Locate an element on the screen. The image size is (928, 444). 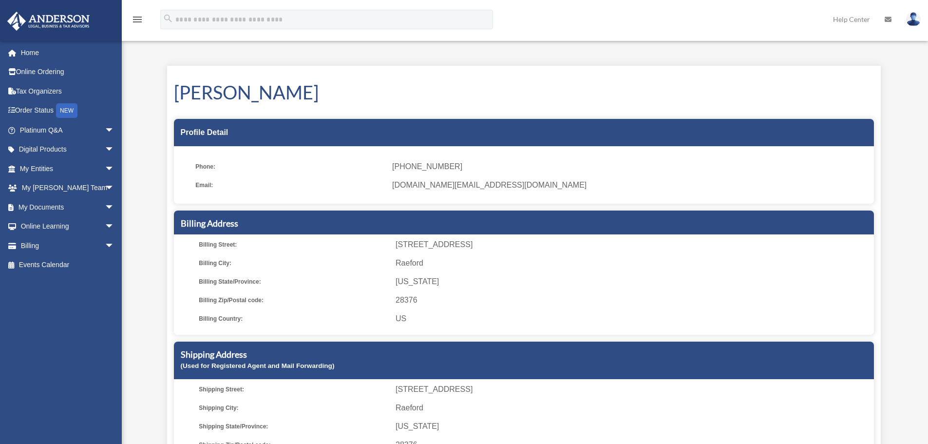
a: Digital Productsarrow_drop_down is located at coordinates (68, 150).